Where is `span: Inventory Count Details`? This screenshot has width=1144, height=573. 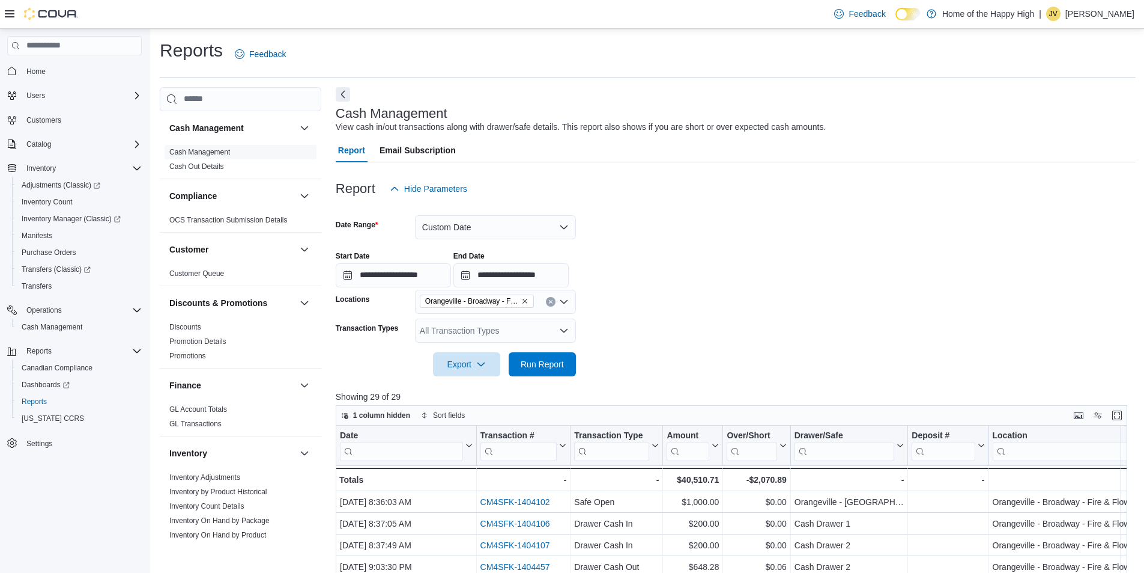 span: Inventory Count Details is located at coordinates (207, 506).